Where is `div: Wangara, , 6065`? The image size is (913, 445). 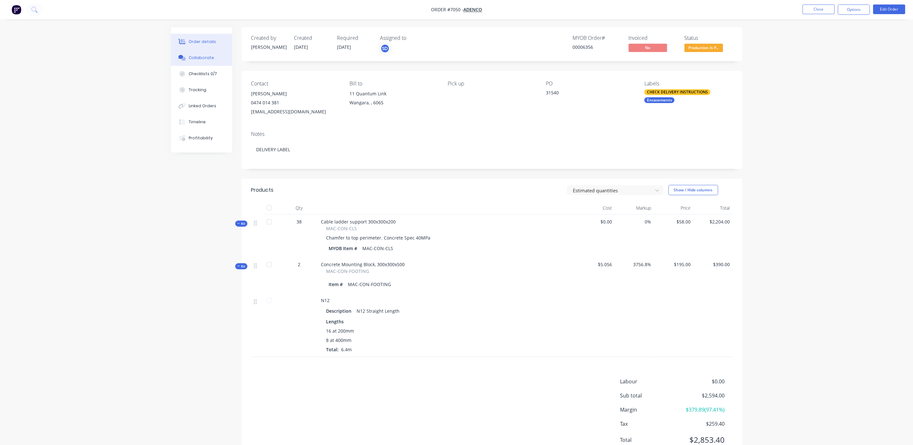 div: Wangara, , 6065 is located at coordinates (393, 103).